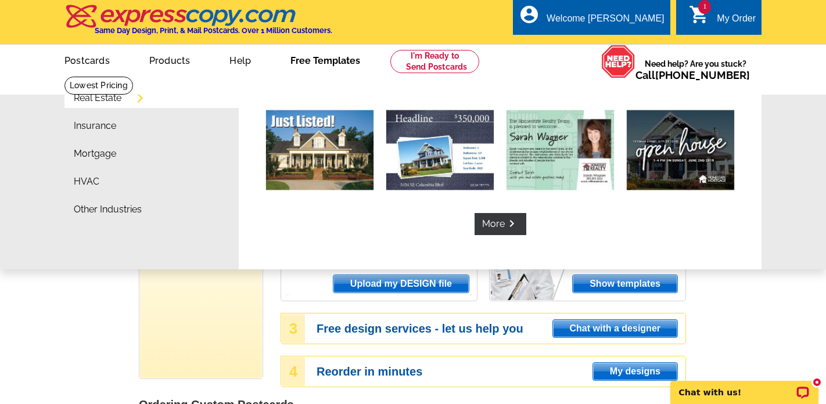  Describe the element at coordinates (500, 329) in the screenshot. I see `h3: Free design services - let us help you` at that location.